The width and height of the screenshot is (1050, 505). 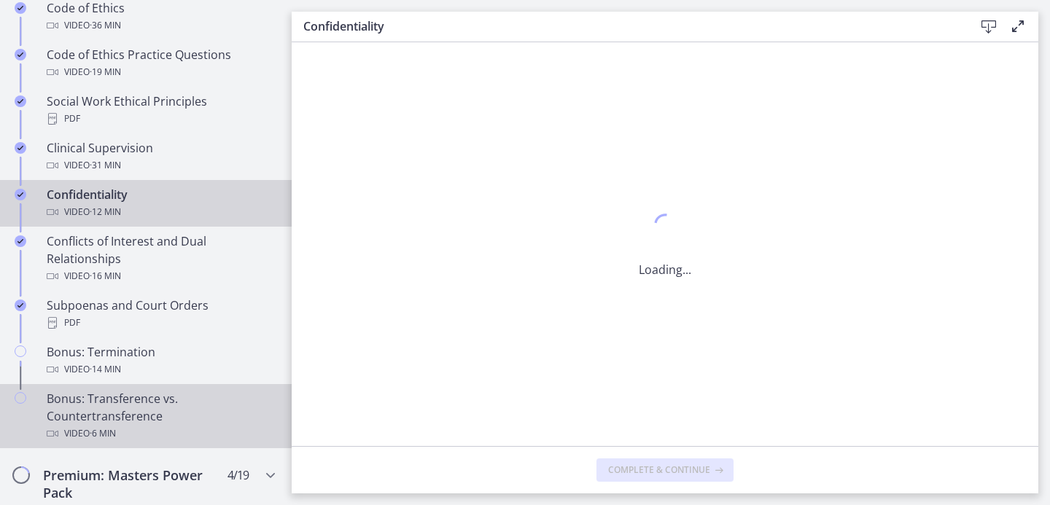 What do you see at coordinates (665, 270) in the screenshot?
I see `p: Loading...` at bounding box center [665, 270].